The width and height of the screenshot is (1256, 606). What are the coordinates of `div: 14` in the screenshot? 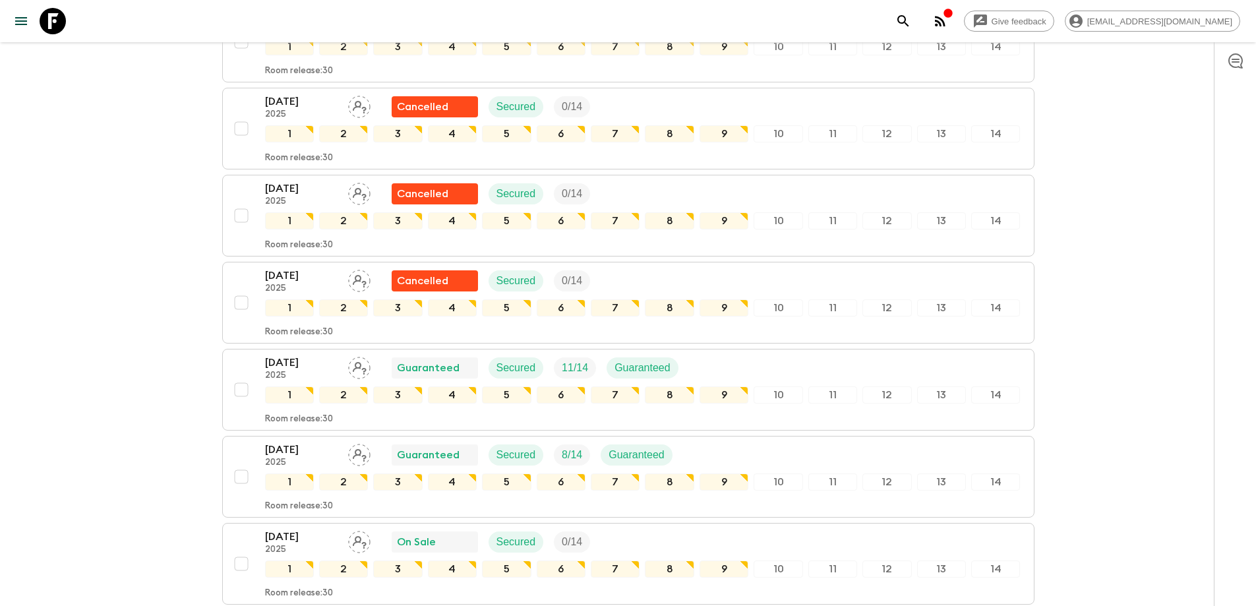 It's located at (996, 47).